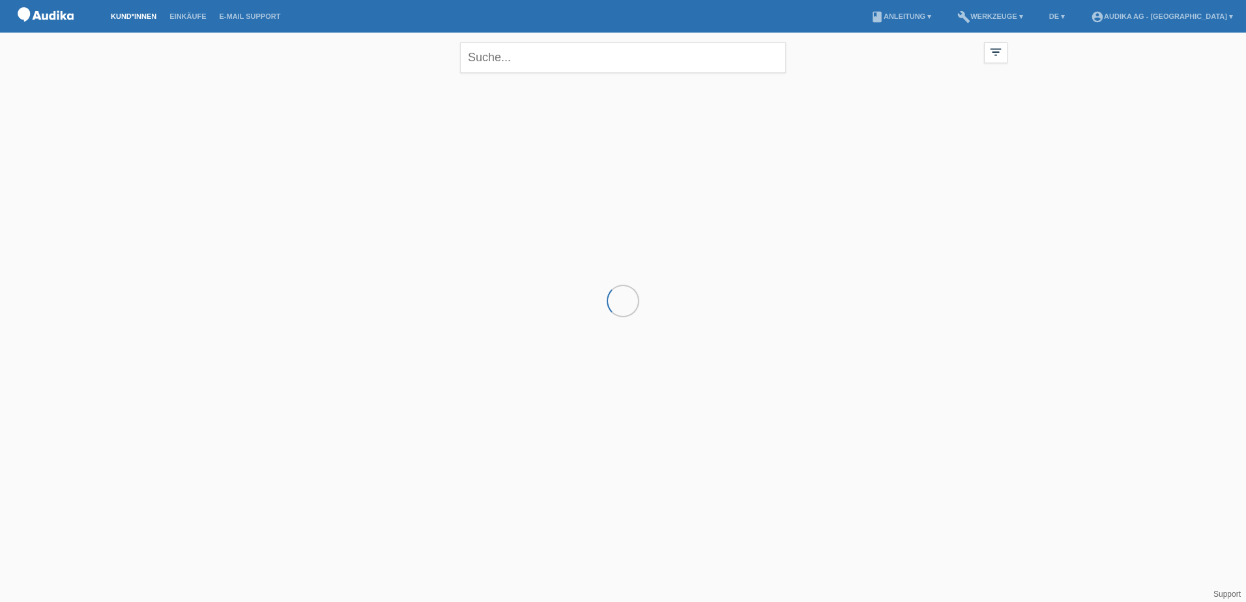  What do you see at coordinates (1227, 594) in the screenshot?
I see `a: Support` at bounding box center [1227, 594].